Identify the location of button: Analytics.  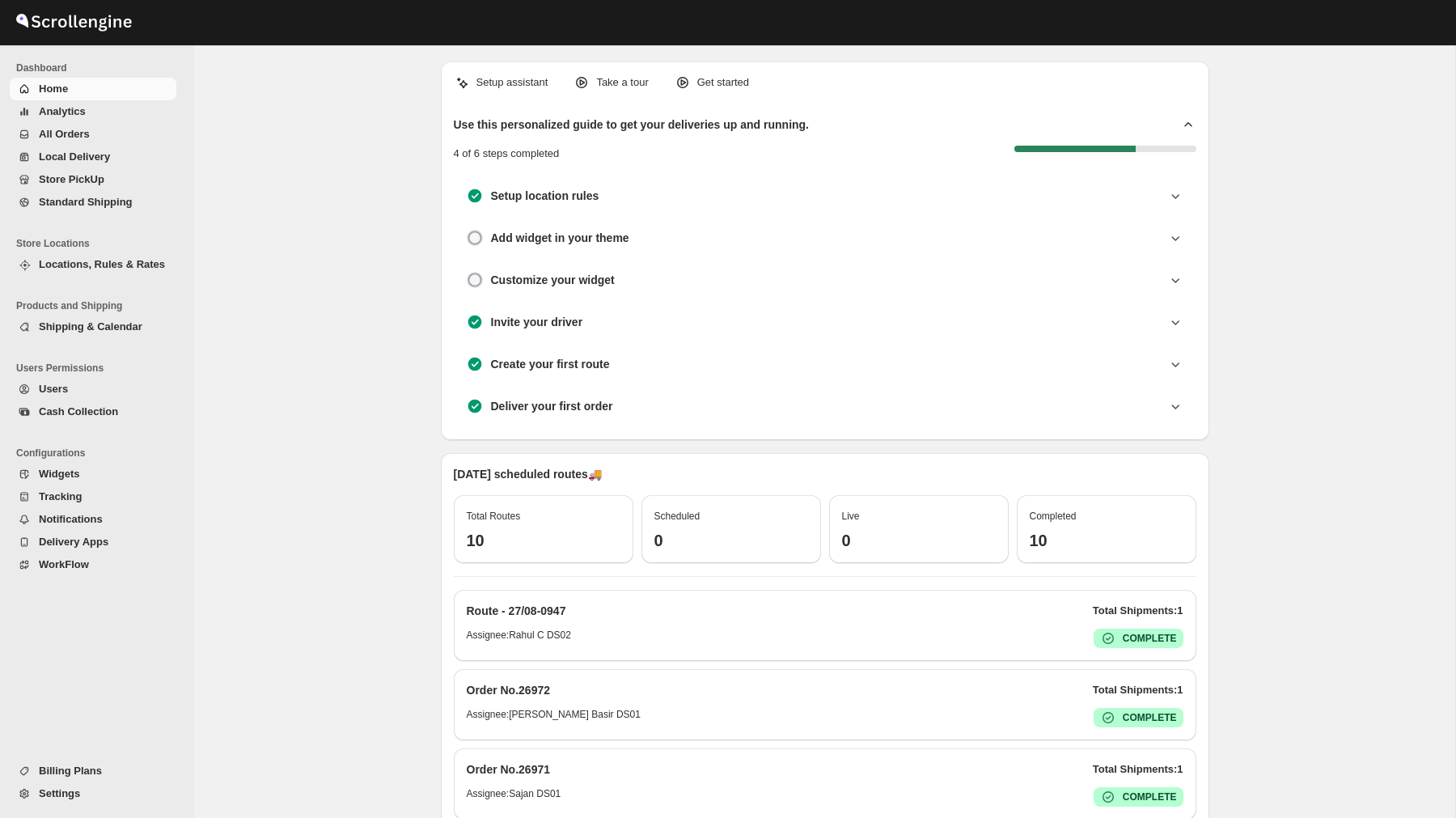
(93, 112).